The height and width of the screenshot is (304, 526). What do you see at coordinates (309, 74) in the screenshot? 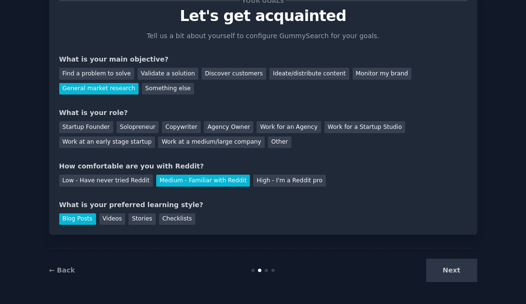
I see `div: Ideate/distribute content` at bounding box center [309, 74].